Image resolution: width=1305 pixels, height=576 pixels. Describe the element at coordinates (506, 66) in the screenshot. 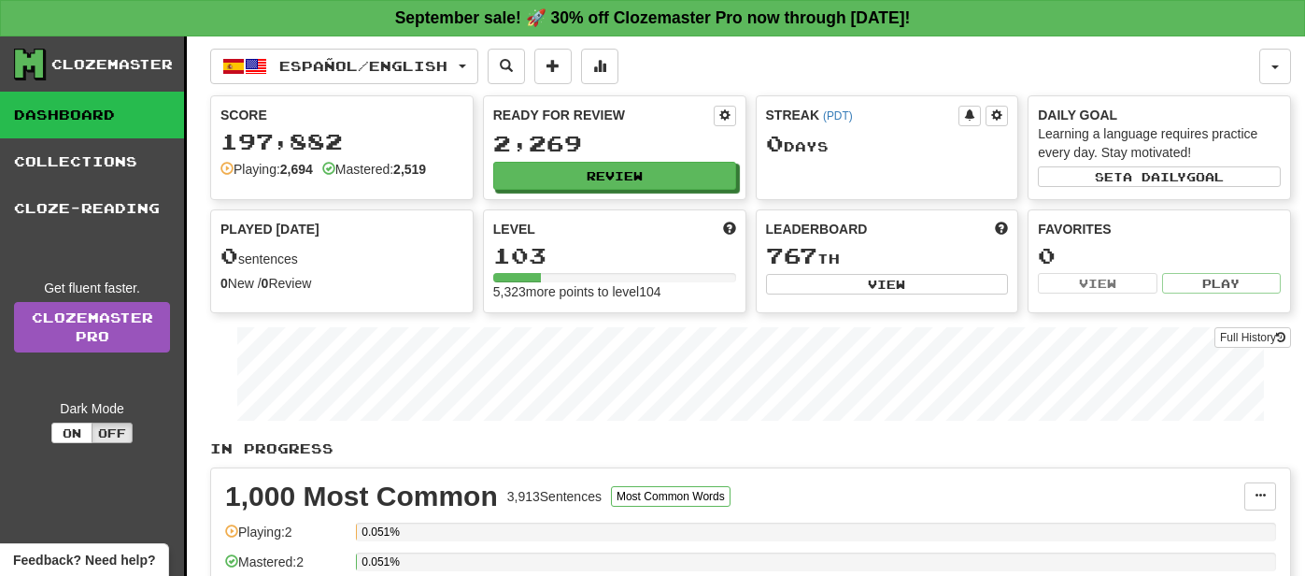

I see `button: Search sentences` at that location.